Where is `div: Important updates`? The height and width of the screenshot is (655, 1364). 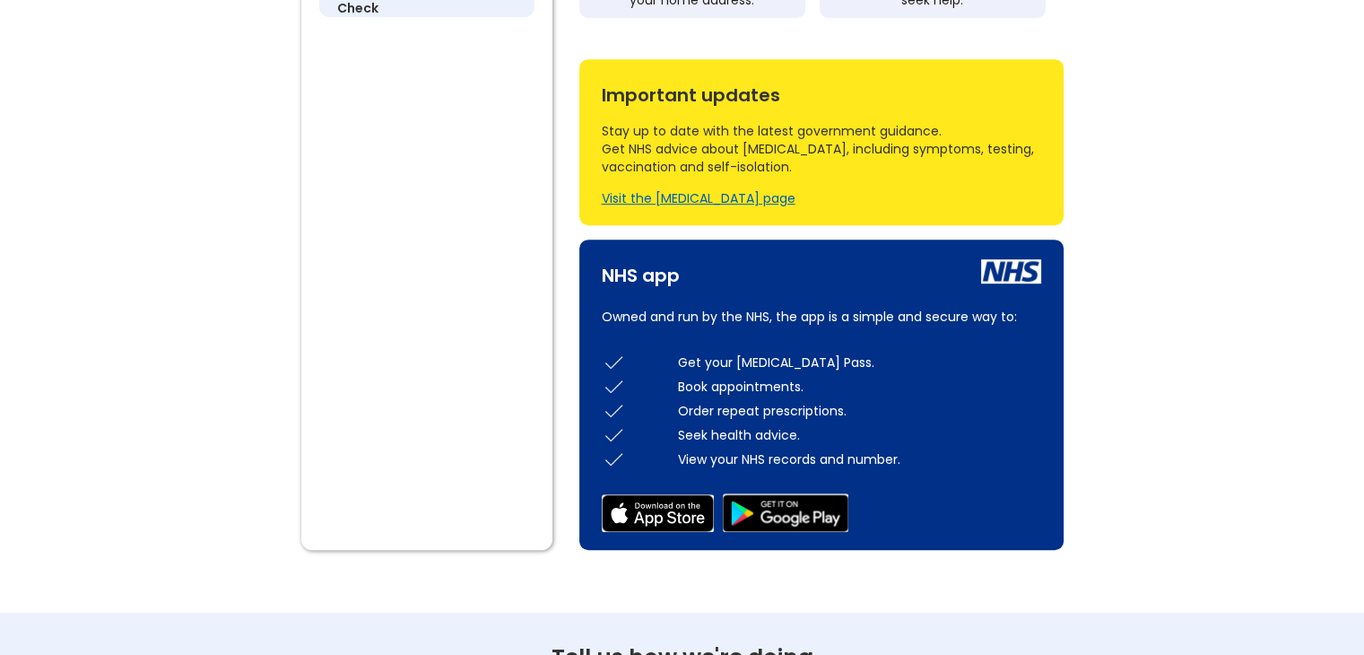 div: Important updates is located at coordinates (821, 91).